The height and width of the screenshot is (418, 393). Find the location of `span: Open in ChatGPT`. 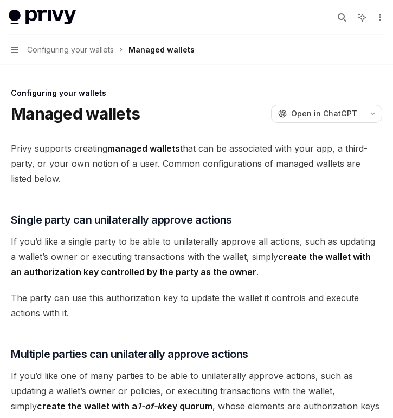

span: Open in ChatGPT is located at coordinates (324, 114).